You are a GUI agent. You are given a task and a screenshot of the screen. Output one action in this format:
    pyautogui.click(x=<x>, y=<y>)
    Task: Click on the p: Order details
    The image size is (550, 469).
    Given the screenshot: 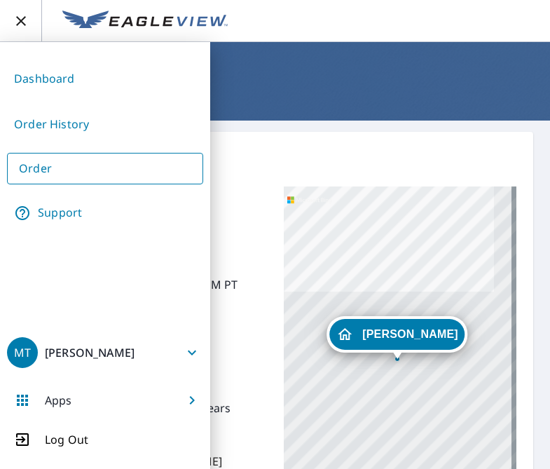 What is the action you would take?
    pyautogui.click(x=275, y=159)
    